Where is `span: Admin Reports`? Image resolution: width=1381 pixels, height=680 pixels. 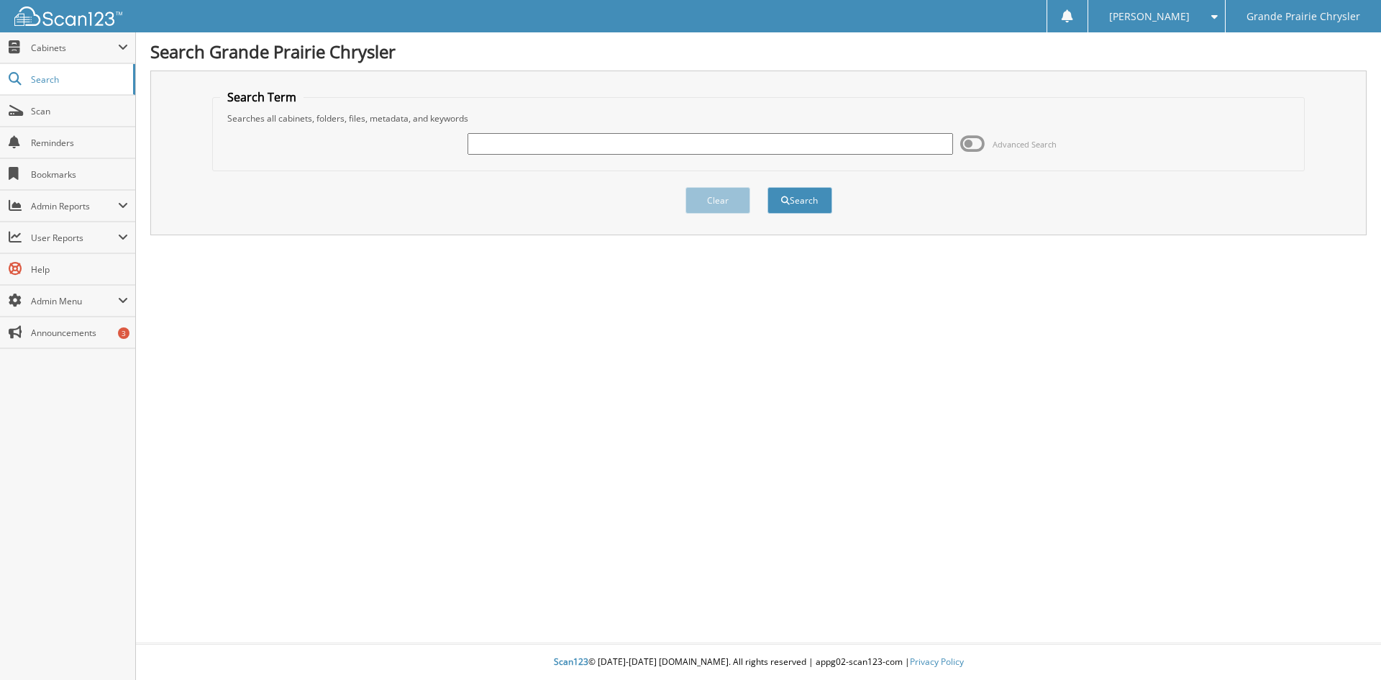 span: Admin Reports is located at coordinates (74, 206).